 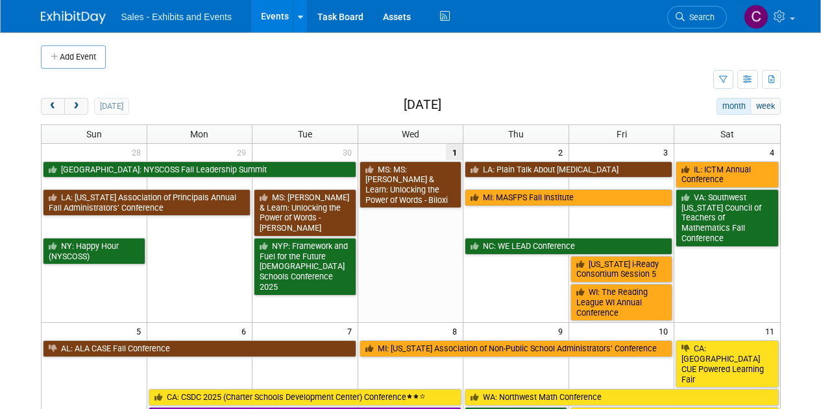 I want to click on span: 29, so click(x=243, y=152).